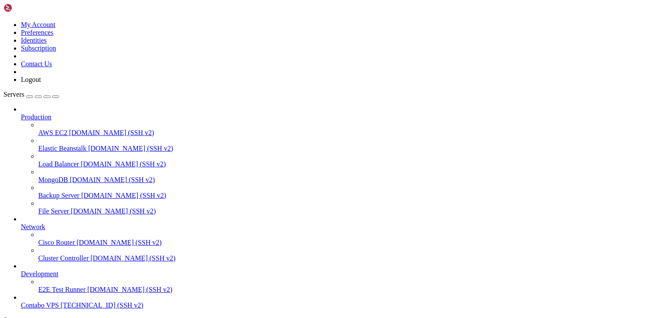 Image resolution: width=668 pixels, height=318 pixels. Describe the element at coordinates (343, 274) in the screenshot. I see `a: Development` at that location.